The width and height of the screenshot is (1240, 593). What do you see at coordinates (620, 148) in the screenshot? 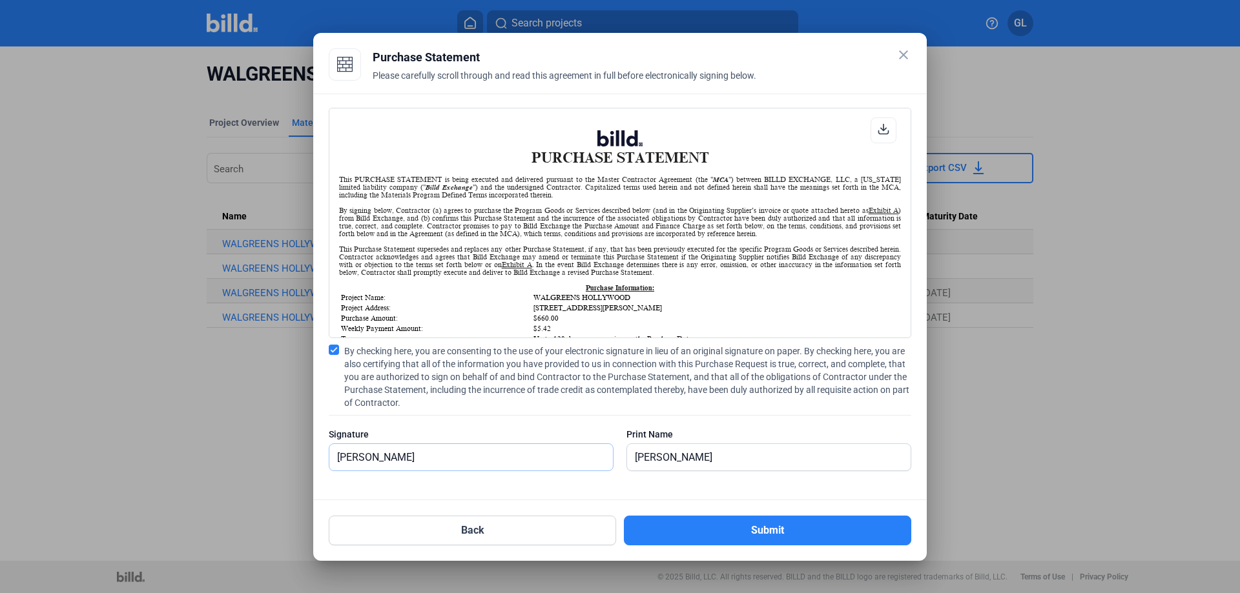
I see `h1: PURCHASE STATEMENT` at bounding box center [620, 148].